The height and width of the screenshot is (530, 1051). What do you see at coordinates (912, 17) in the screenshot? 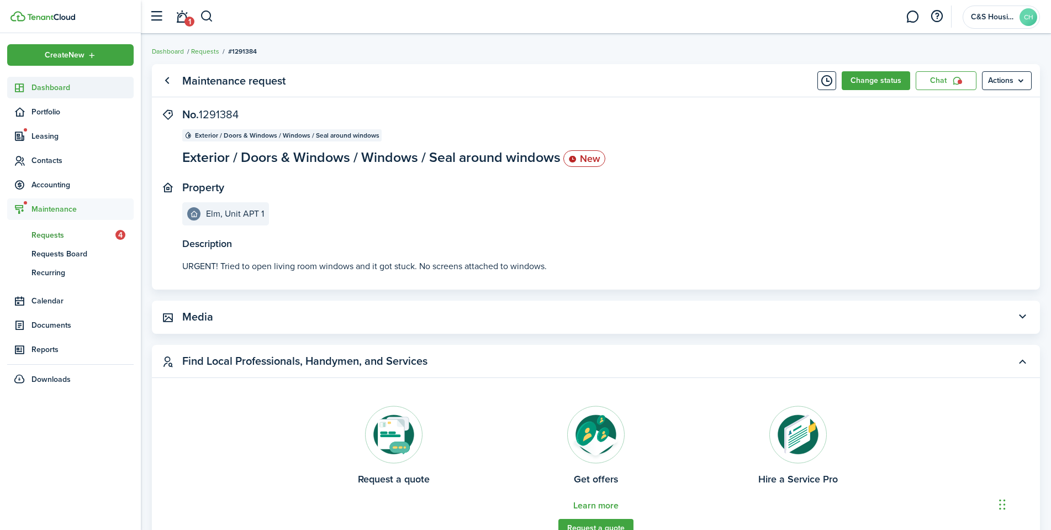
I see `a: Messaging` at bounding box center [912, 17].